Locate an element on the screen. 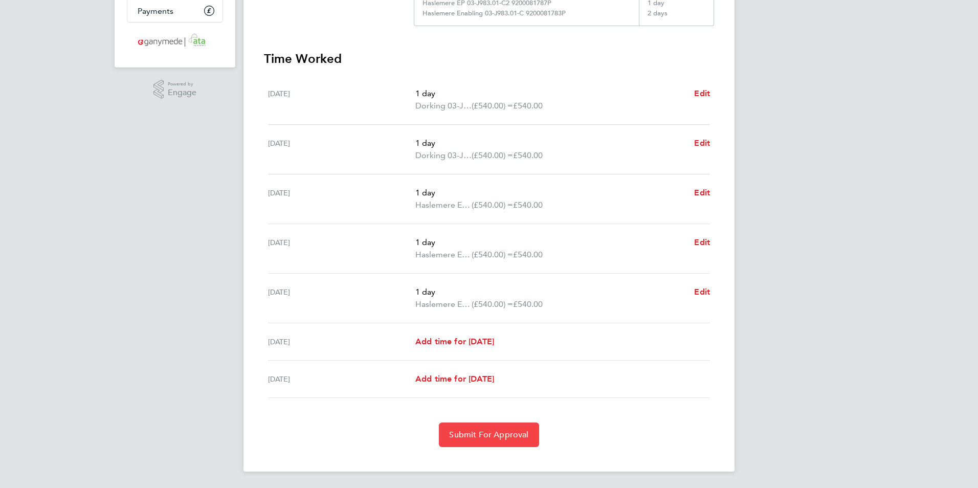  div: 2 days is located at coordinates (676, 17).